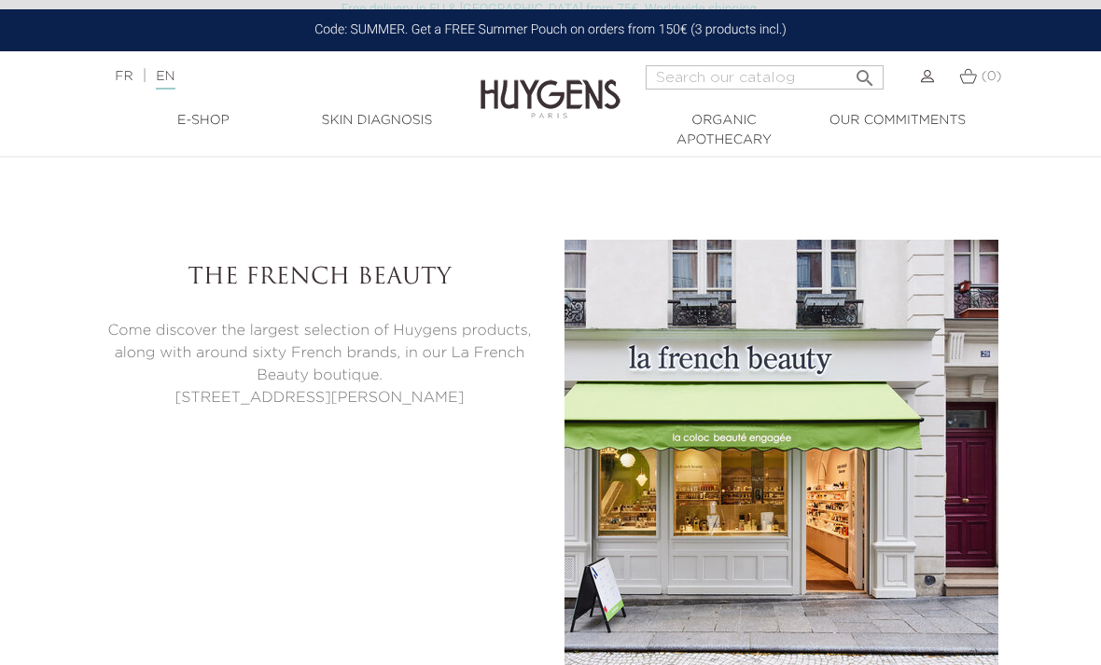  I want to click on a: Organic Apothecary, so click(724, 131).